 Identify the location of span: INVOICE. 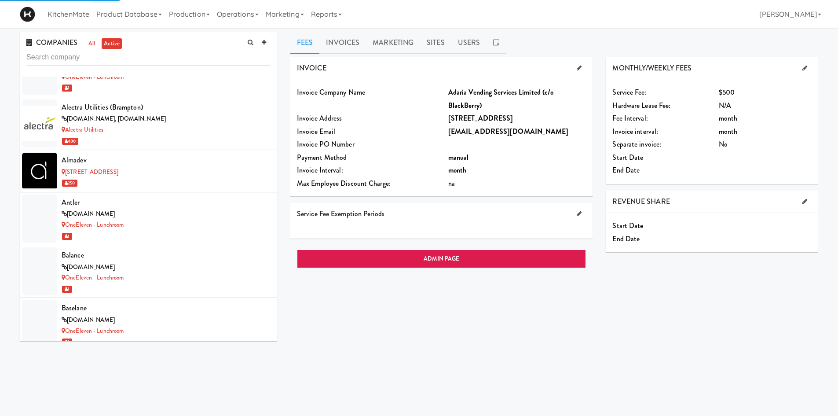
(311, 68).